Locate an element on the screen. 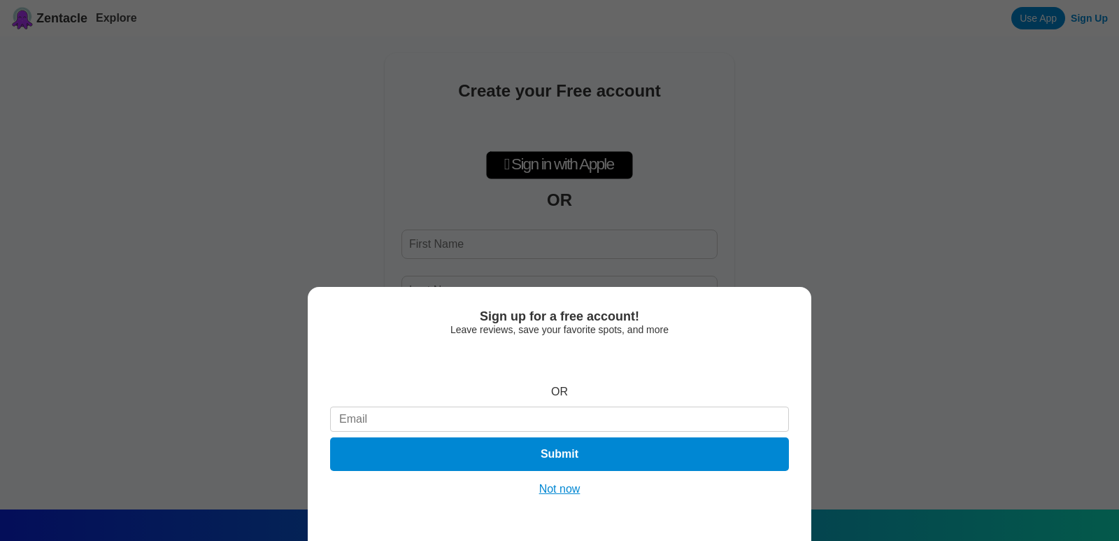 The width and height of the screenshot is (1119, 541). div: OR is located at coordinates (560, 392).